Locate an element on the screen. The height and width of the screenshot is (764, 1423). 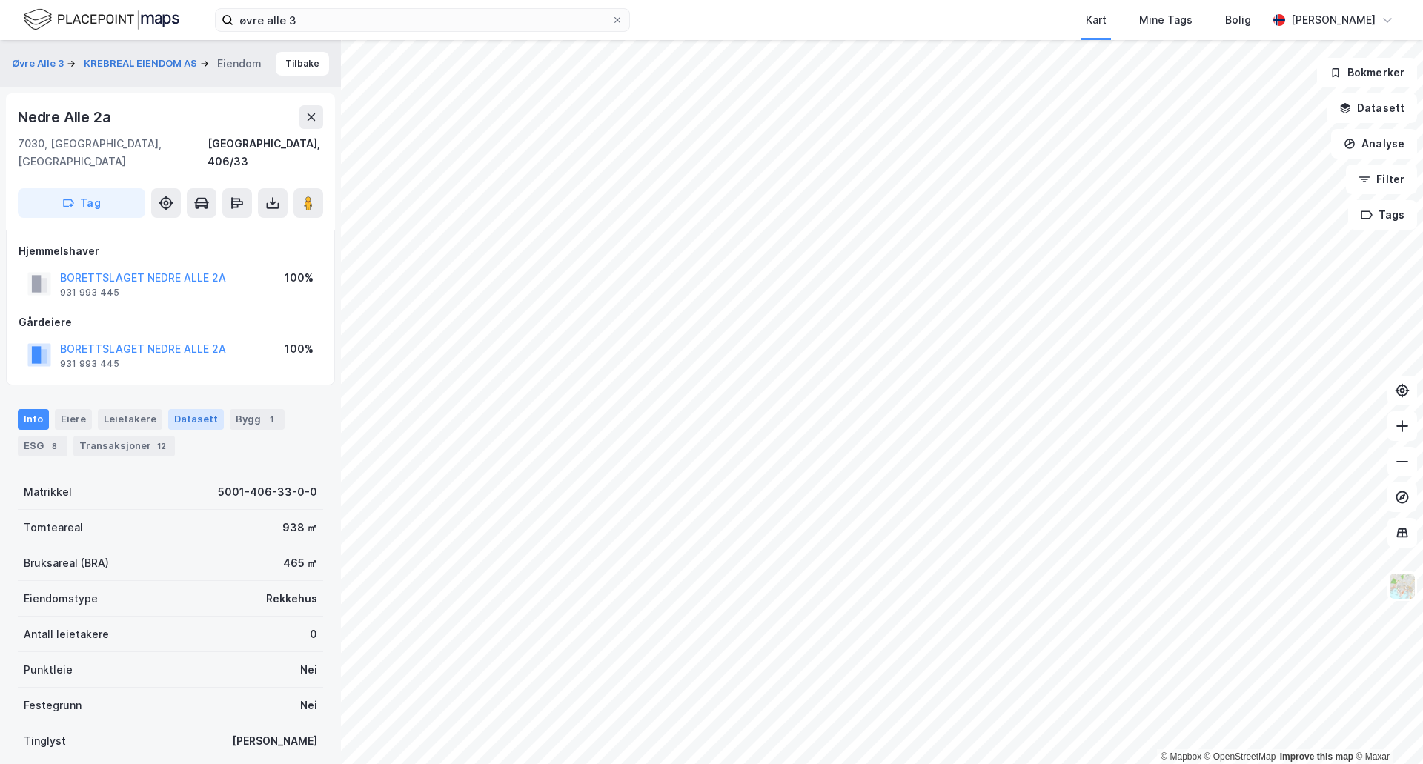
div: Gårdeiere is located at coordinates (170, 322).